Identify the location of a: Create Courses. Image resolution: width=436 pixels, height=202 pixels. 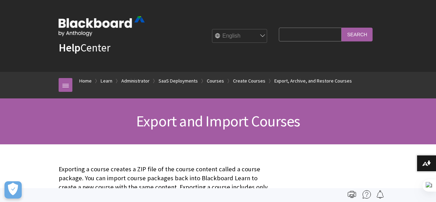
(249, 81).